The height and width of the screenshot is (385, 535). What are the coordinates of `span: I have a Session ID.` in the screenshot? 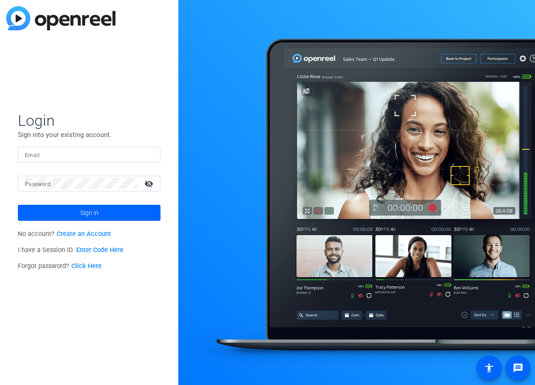 It's located at (70, 250).